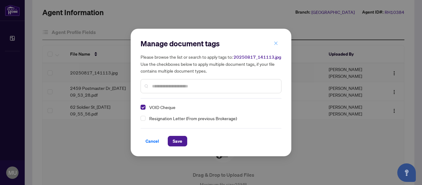  Describe the element at coordinates (143, 107) in the screenshot. I see `span: Select VOID Cheque` at that location.